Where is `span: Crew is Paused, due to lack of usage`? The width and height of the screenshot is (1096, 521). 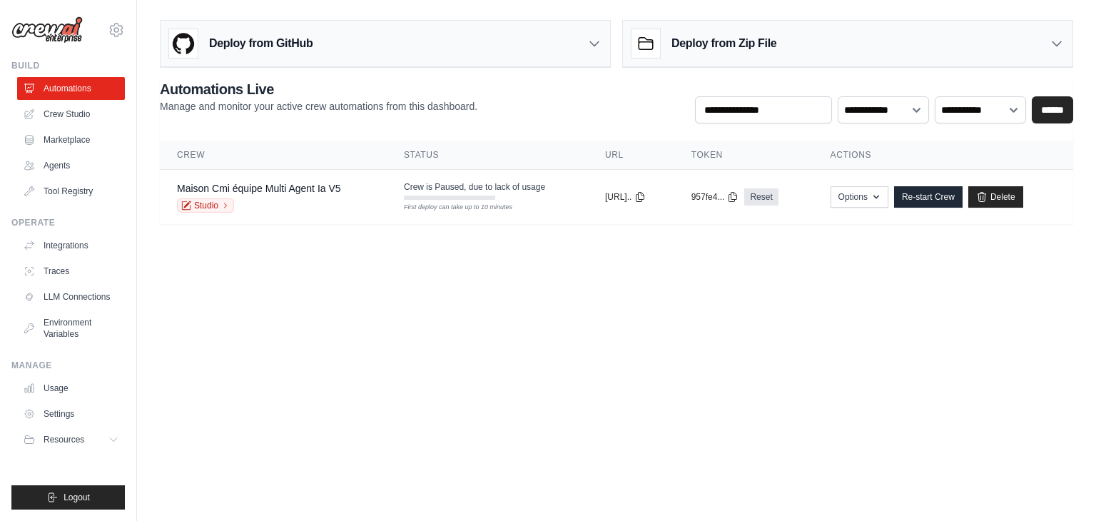 span: Crew is Paused, due to lack of usage is located at coordinates (474, 187).